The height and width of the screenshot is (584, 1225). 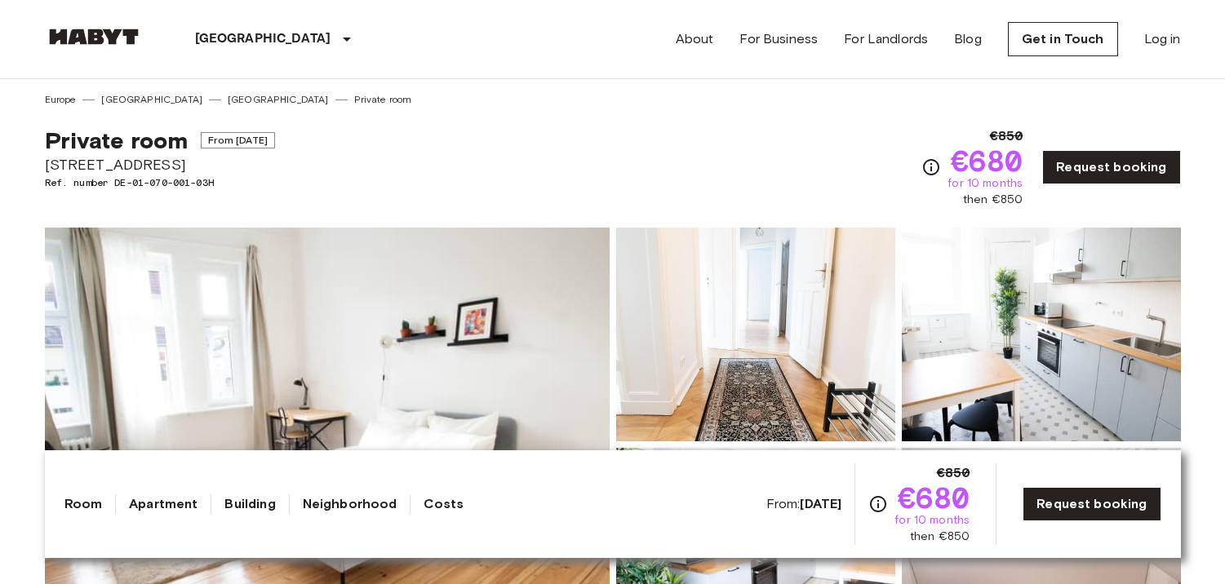 I want to click on a: Log in, so click(x=1162, y=39).